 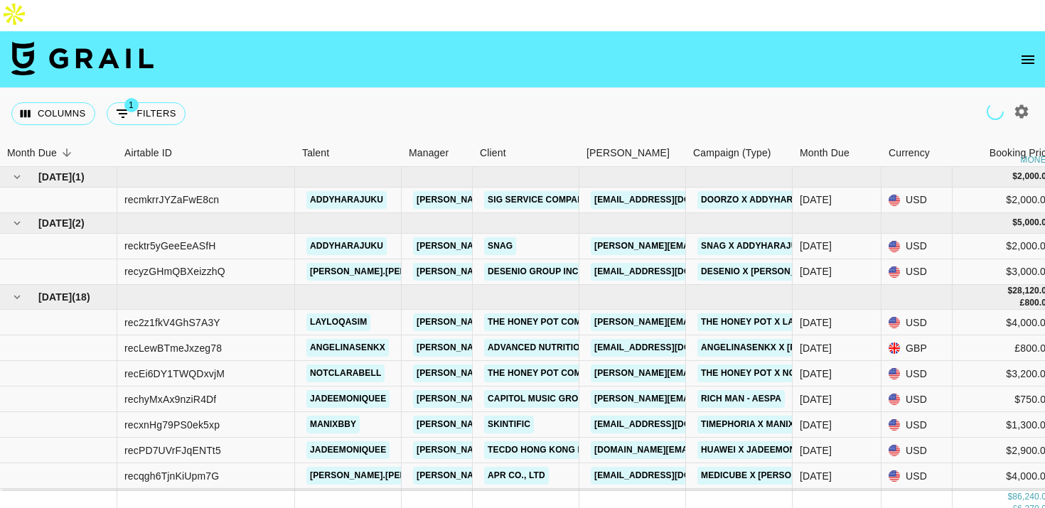 What do you see at coordinates (741, 399) in the screenshot?
I see `a: Rich man - Aespa` at bounding box center [741, 399].